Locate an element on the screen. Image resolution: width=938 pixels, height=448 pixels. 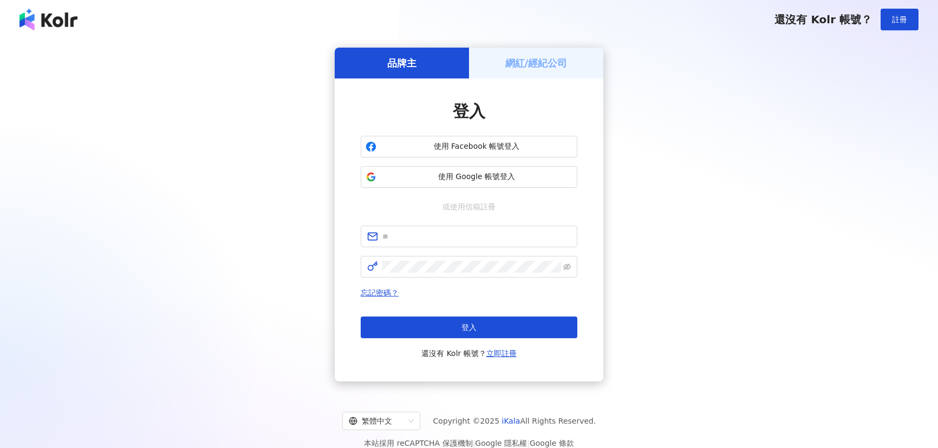
a: iKala is located at coordinates (511, 421).